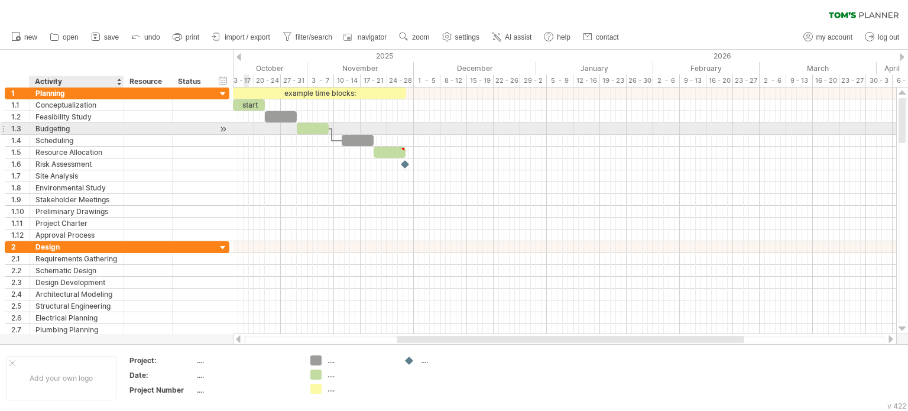 The height and width of the screenshot is (411, 908). Describe the element at coordinates (420, 37) in the screenshot. I see `span: zoom` at that location.